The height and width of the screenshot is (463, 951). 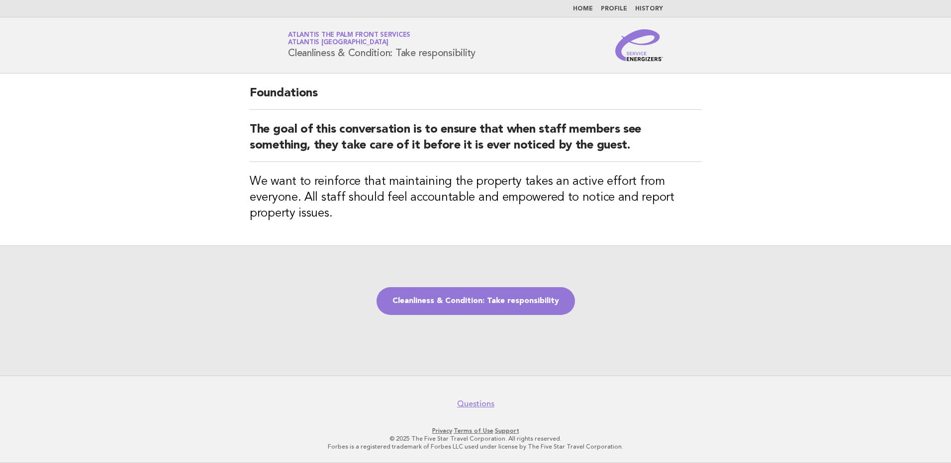 I want to click on a: Support, so click(x=507, y=431).